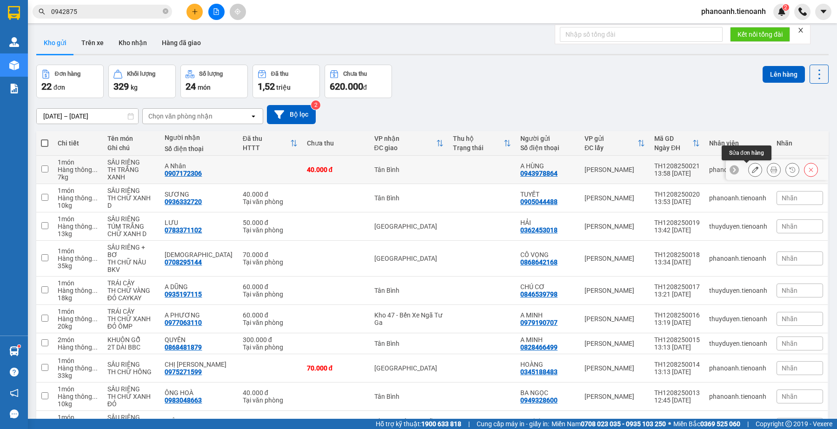  Describe the element at coordinates (59, 87) in the screenshot. I see `span: đơn` at that location.